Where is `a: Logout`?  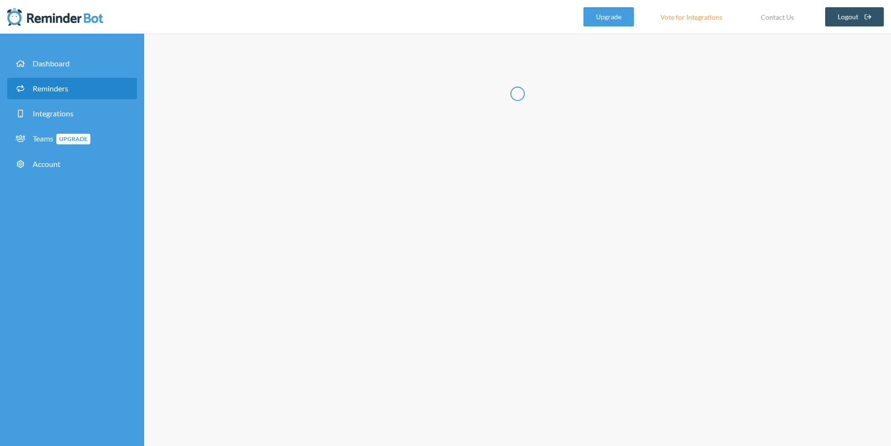
a: Logout is located at coordinates (855, 17).